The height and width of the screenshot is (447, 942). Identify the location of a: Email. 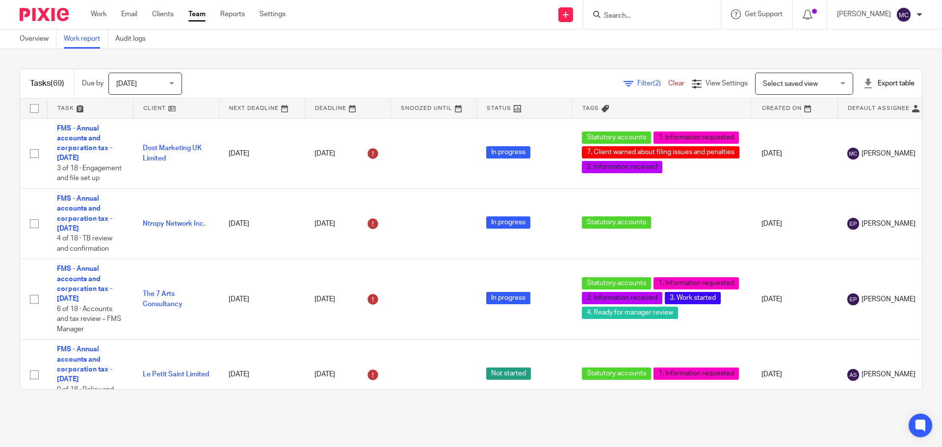
(129, 14).